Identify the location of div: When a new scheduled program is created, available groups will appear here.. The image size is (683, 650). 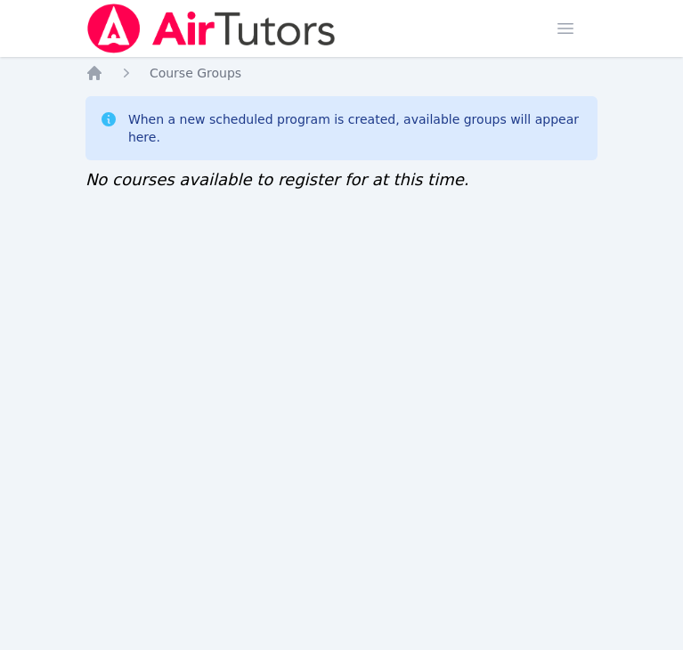
(355, 128).